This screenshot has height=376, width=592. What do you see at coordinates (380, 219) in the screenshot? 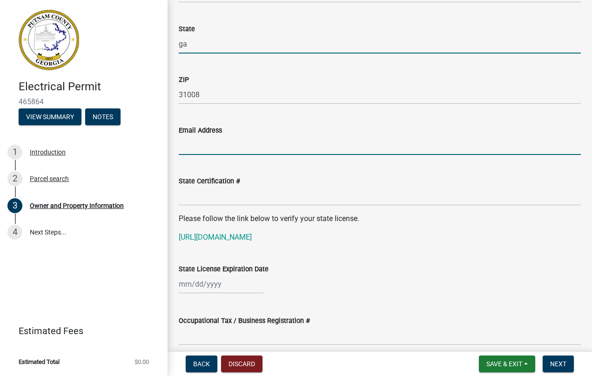
I see `p: Please follow the link below to verify your state license.` at bounding box center [380, 219].